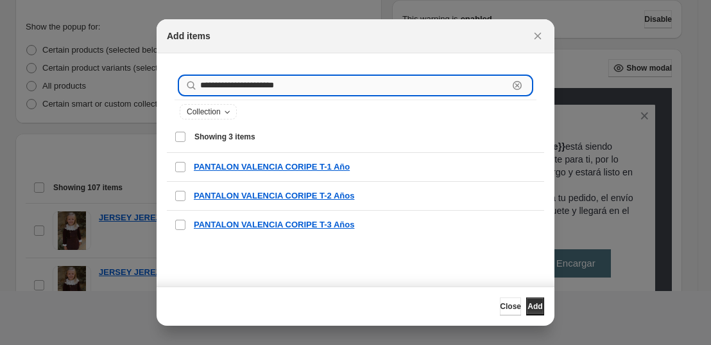 Image resolution: width=711 pixels, height=345 pixels. I want to click on button: Clear, so click(517, 85).